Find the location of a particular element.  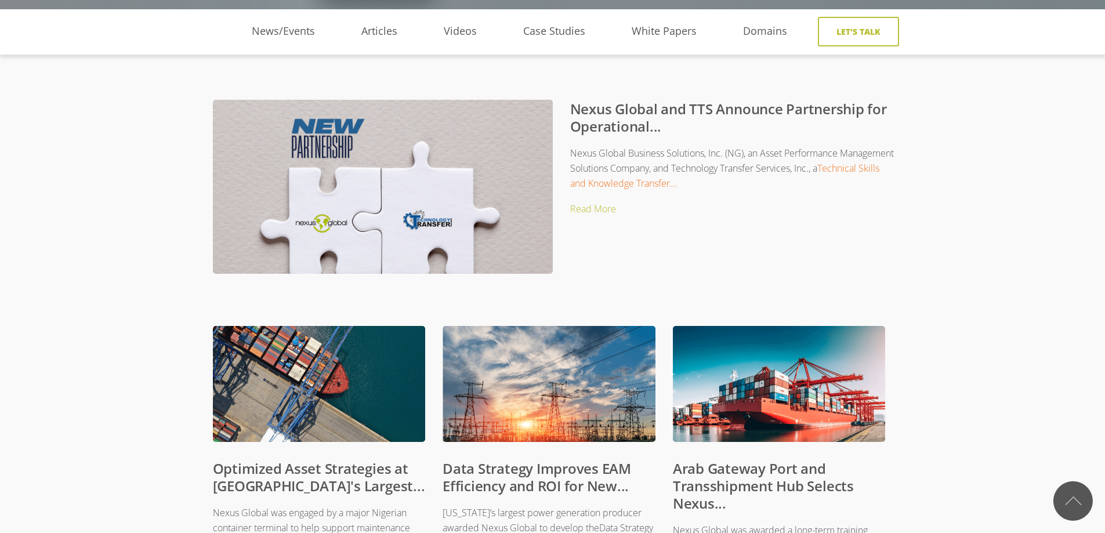

a: White Papers is located at coordinates (664, 31).